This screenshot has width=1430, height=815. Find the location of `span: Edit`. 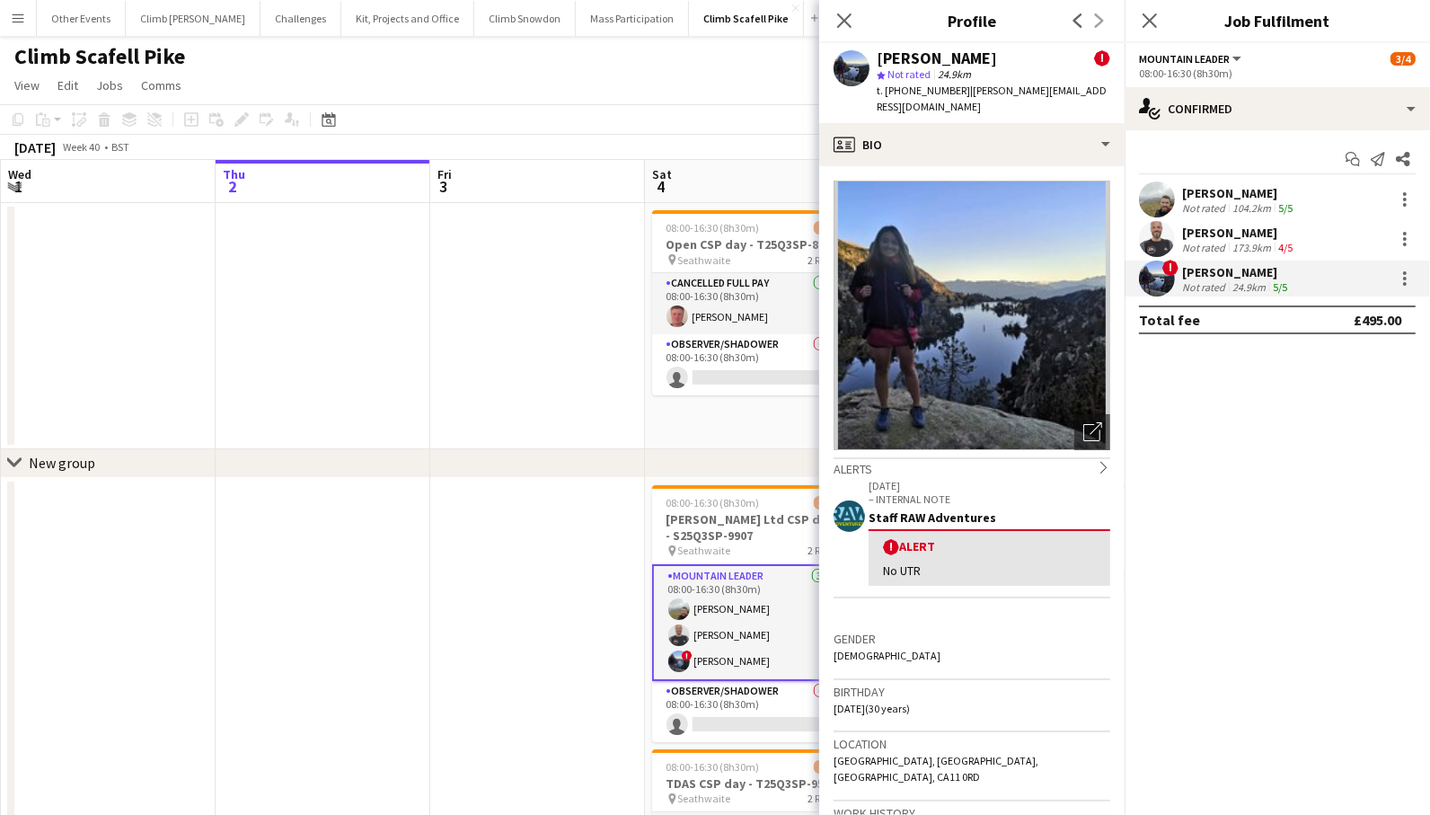

span: Edit is located at coordinates (67, 85).